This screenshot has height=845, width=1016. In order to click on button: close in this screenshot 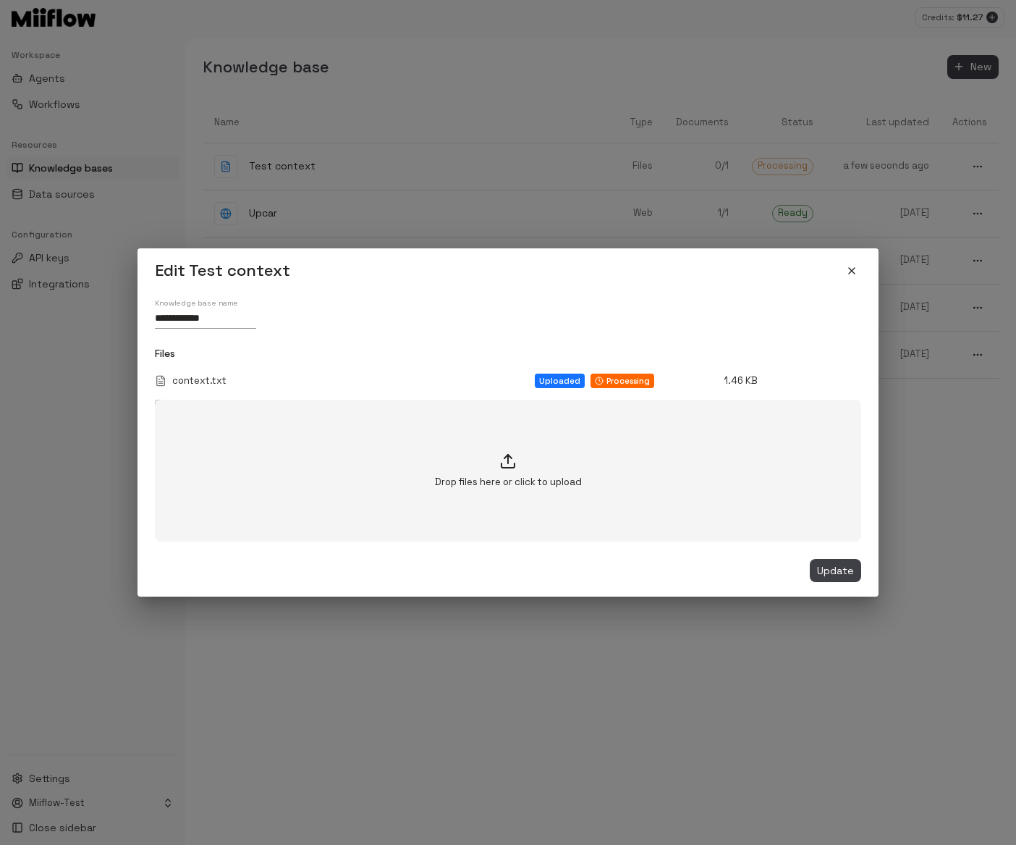, I will do `click(852, 271)`.